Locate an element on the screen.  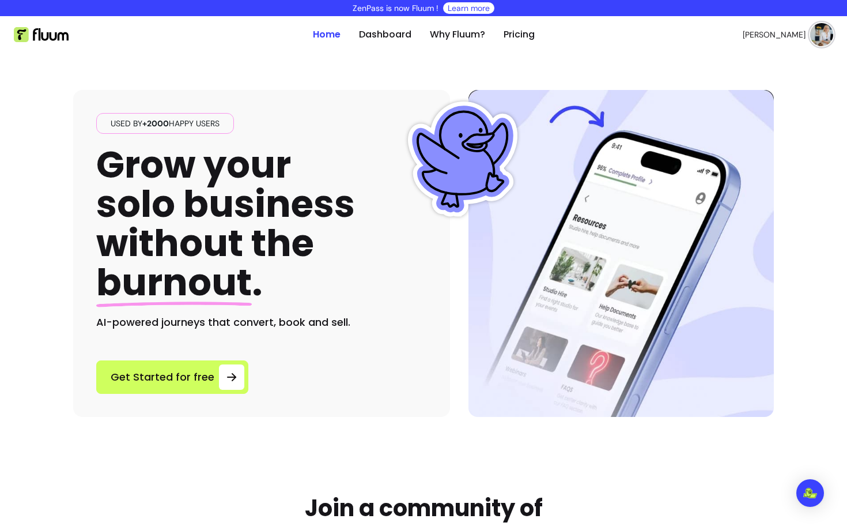
a: Dashboard is located at coordinates (385, 35).